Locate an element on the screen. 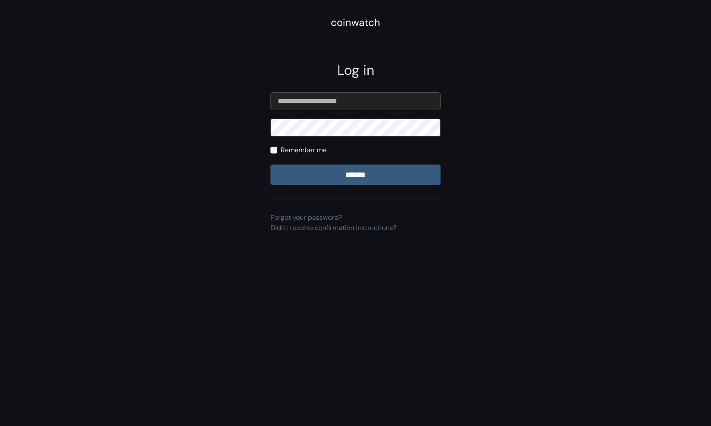 This screenshot has height=426, width=711. label: Remember me is located at coordinates (304, 150).